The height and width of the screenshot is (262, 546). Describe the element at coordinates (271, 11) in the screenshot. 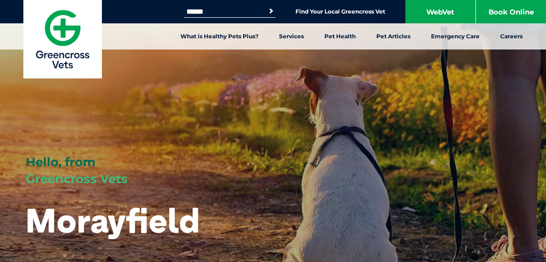

I see `button: Search` at that location.